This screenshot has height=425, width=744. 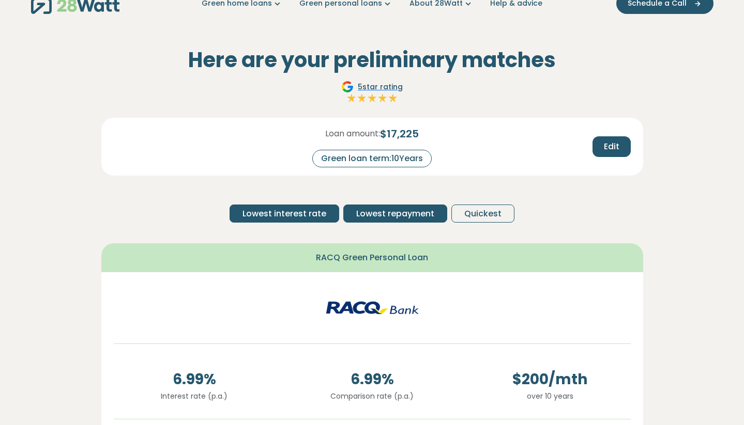 What do you see at coordinates (550, 396) in the screenshot?
I see `p: over 10 years` at bounding box center [550, 396].